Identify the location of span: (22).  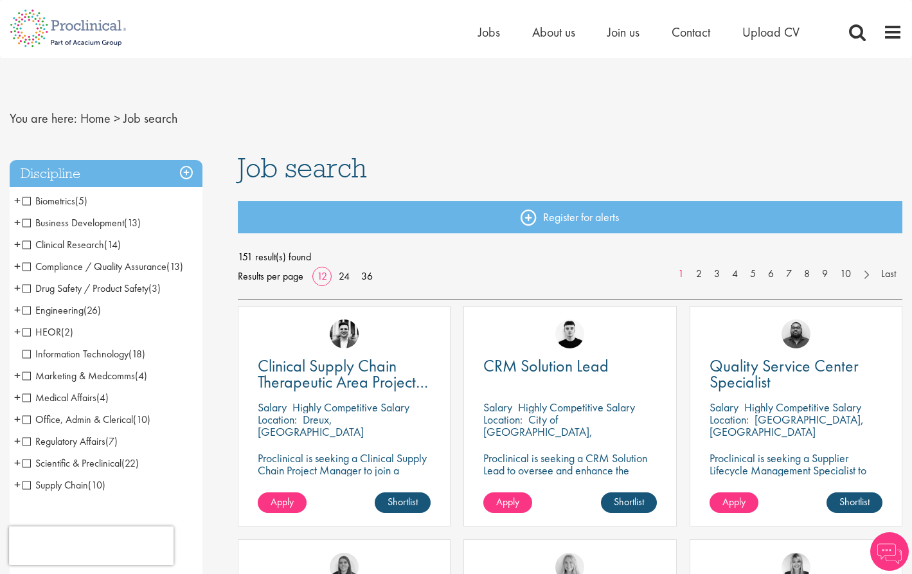
(130, 463).